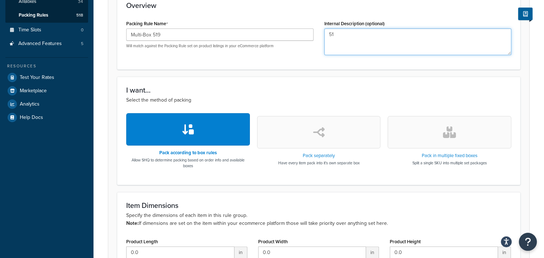  What do you see at coordinates (82, 44) in the screenshot?
I see `span: 5` at bounding box center [82, 44].